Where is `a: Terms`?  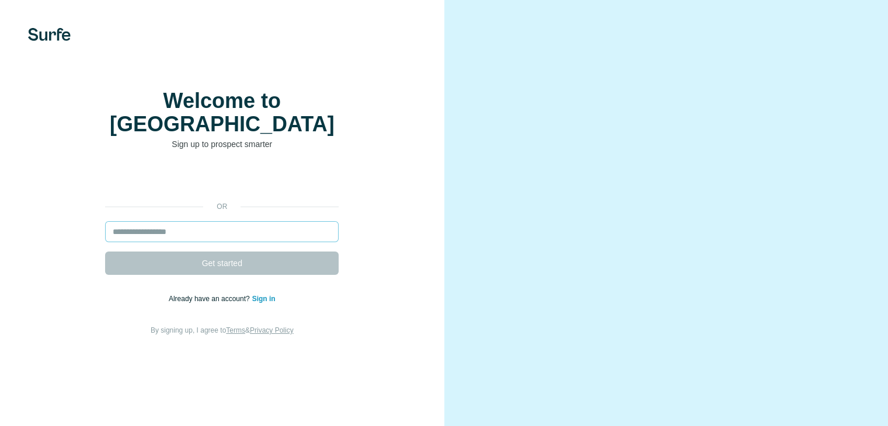
a: Terms is located at coordinates (235, 331).